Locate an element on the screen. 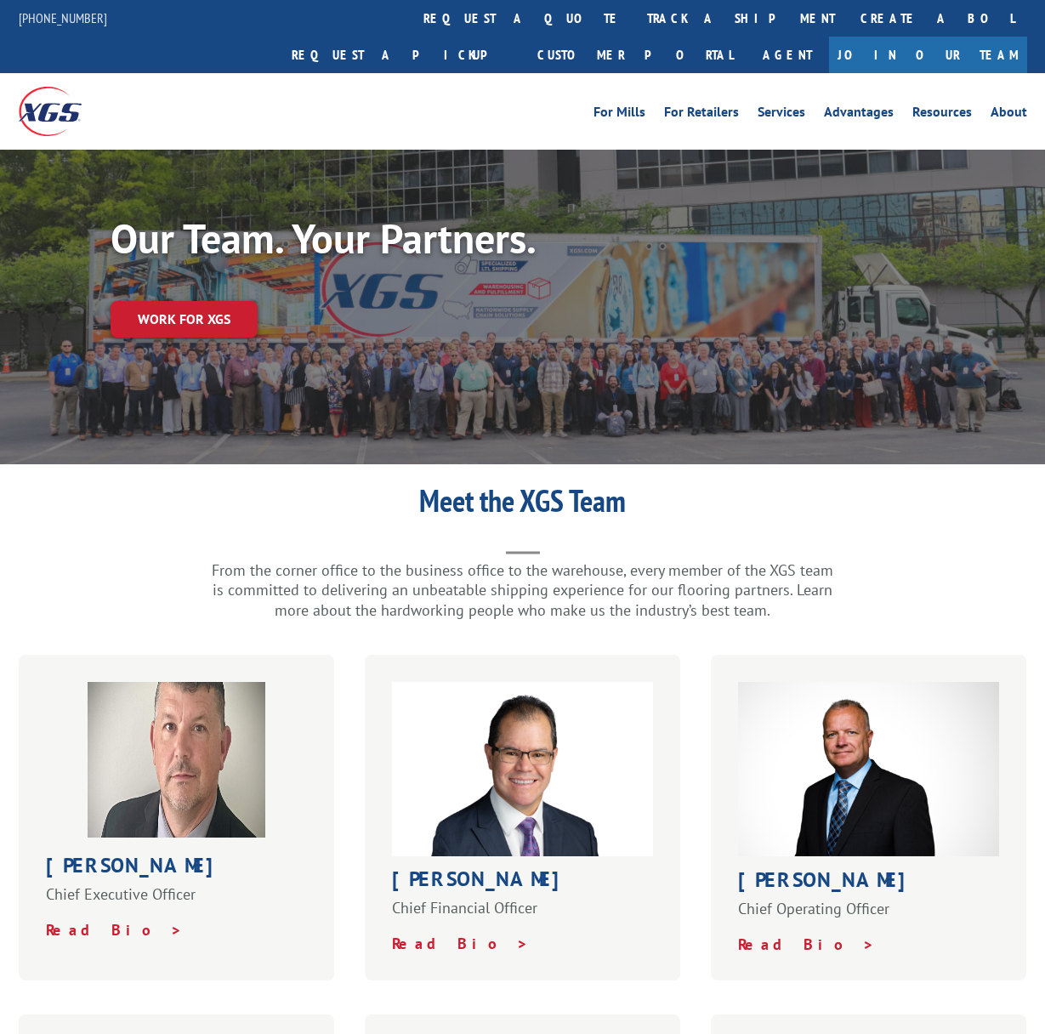 The width and height of the screenshot is (1045, 1034). a: For Mills is located at coordinates (619, 115).